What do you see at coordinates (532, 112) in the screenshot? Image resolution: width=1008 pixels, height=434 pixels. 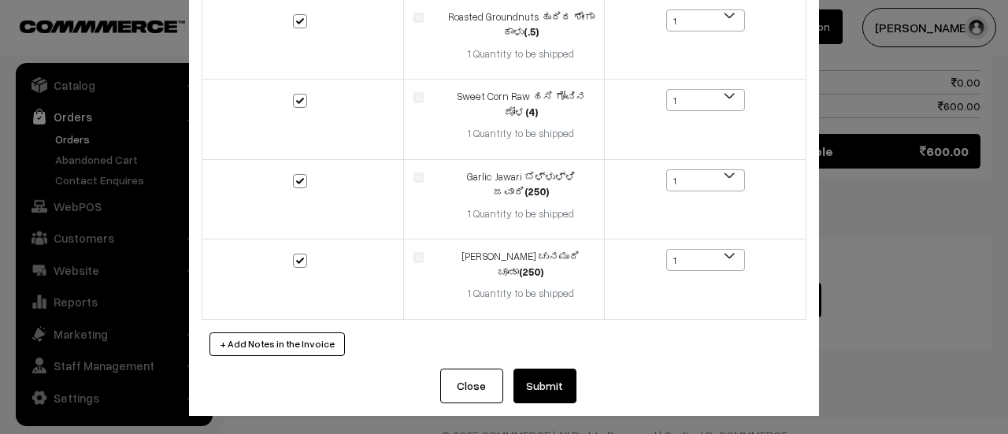 I see `strong: (4)` at bounding box center [532, 112].